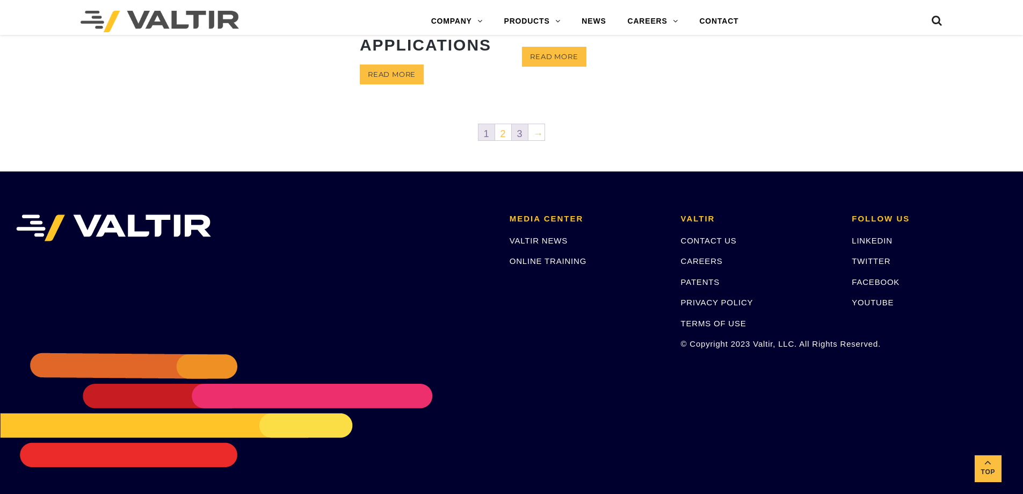 This screenshot has height=494, width=1023. What do you see at coordinates (587, 219) in the screenshot?
I see `h2: MEDIA CENTER` at bounding box center [587, 219].